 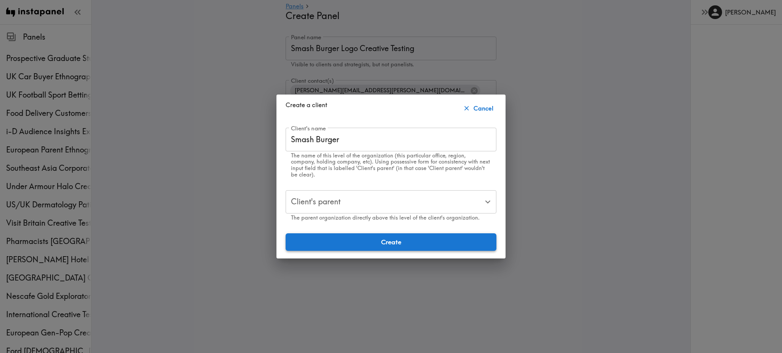 I want to click on label: Client's name, so click(x=308, y=129).